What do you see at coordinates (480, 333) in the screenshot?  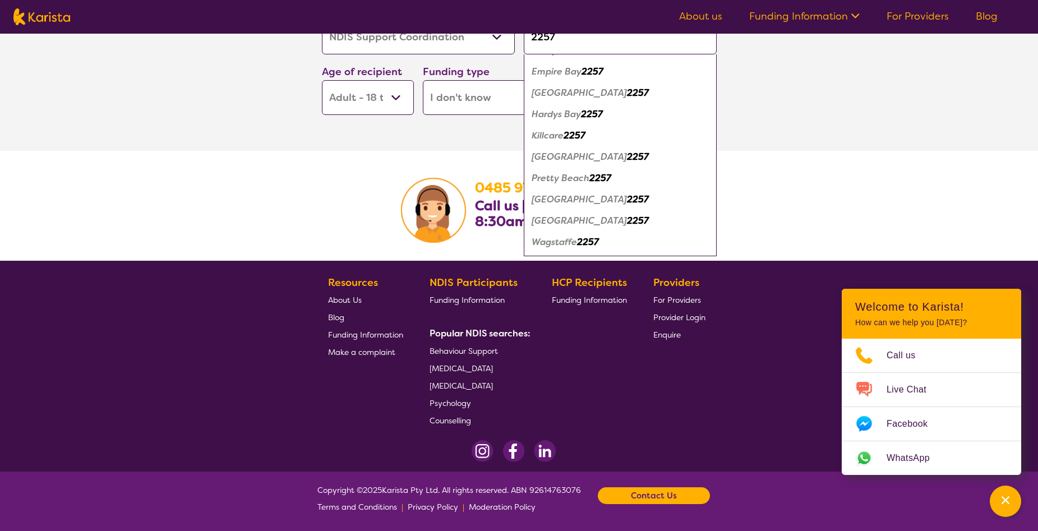 I see `b: Popular NDIS searches:` at bounding box center [480, 333].